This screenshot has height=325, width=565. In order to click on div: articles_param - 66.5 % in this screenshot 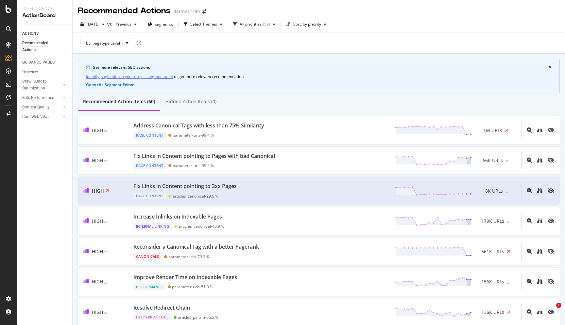, I will do `click(198, 317)`.